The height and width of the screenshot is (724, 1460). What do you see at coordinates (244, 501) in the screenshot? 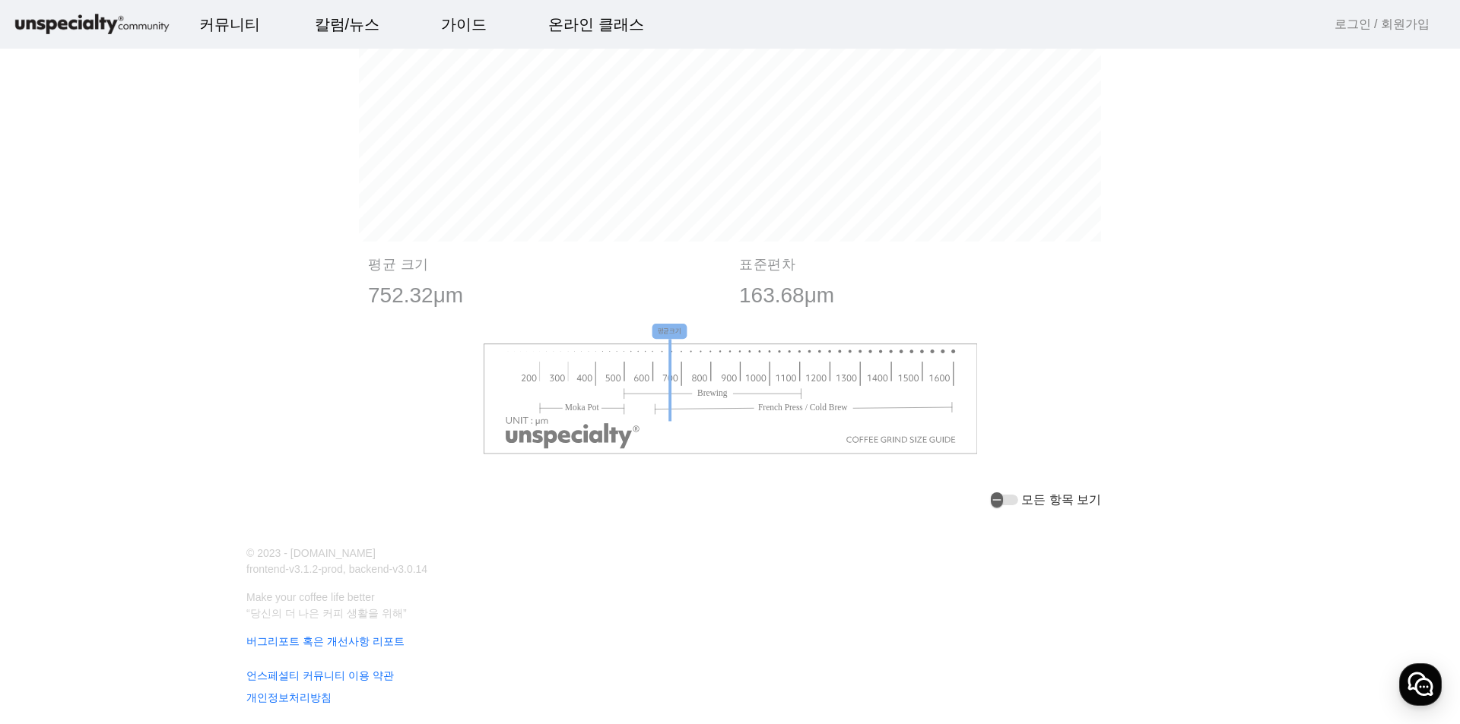
I see `a: 설정` at bounding box center [244, 501].